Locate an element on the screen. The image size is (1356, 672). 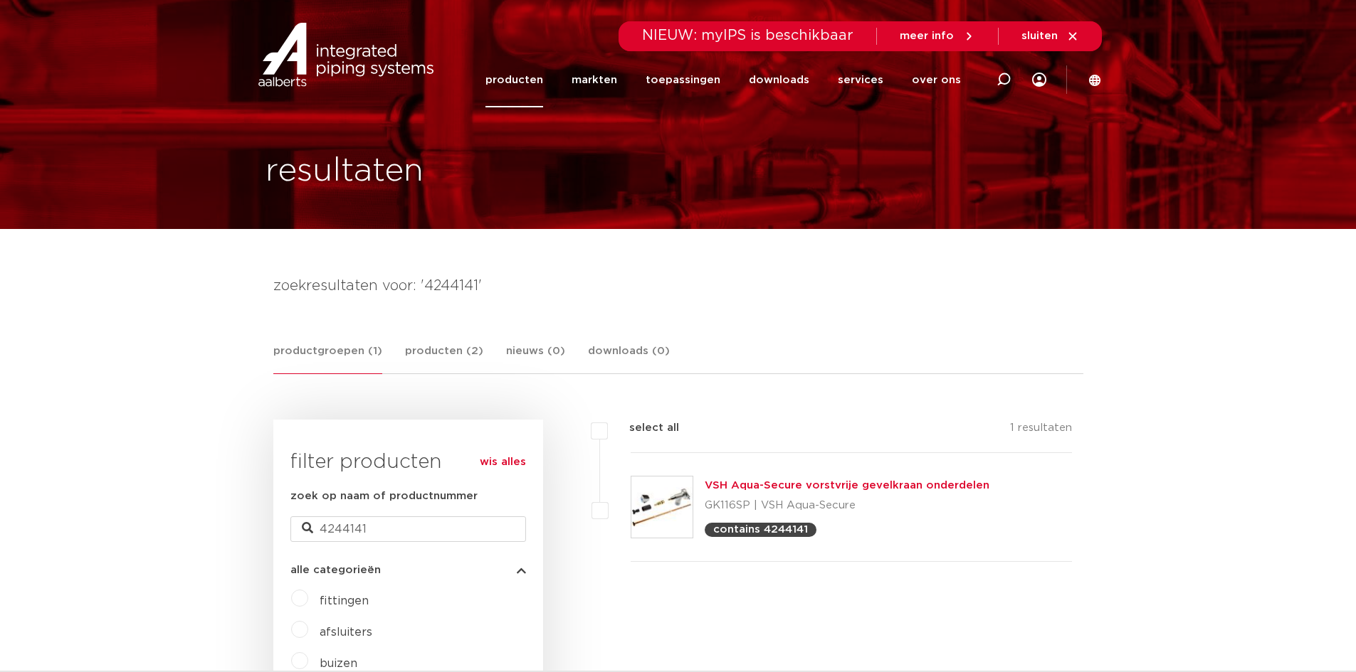
a: downloads is located at coordinates (778, 80).